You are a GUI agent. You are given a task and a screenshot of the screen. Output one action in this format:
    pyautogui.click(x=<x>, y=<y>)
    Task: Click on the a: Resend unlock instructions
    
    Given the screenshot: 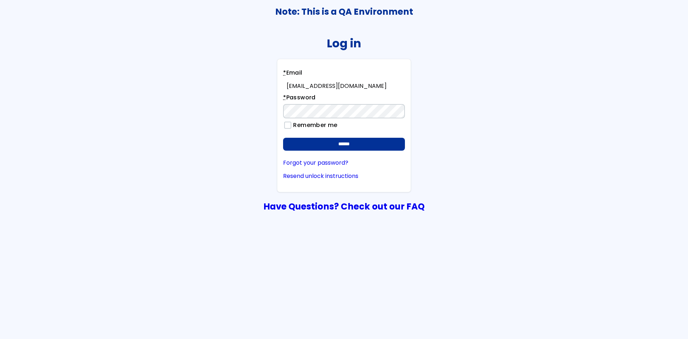 What is the action you would take?
    pyautogui.click(x=344, y=176)
    